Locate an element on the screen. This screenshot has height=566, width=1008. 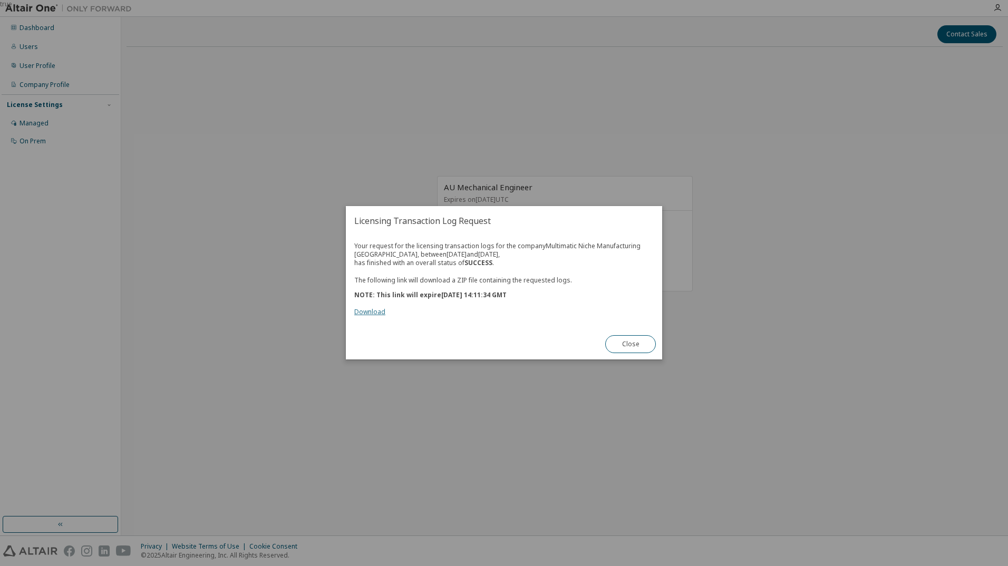
b: SUCCESS is located at coordinates (478, 262).